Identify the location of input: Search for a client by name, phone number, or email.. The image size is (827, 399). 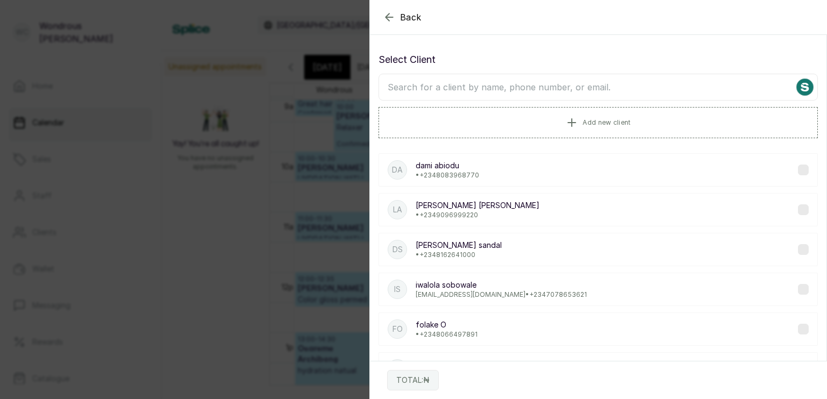
(598, 87).